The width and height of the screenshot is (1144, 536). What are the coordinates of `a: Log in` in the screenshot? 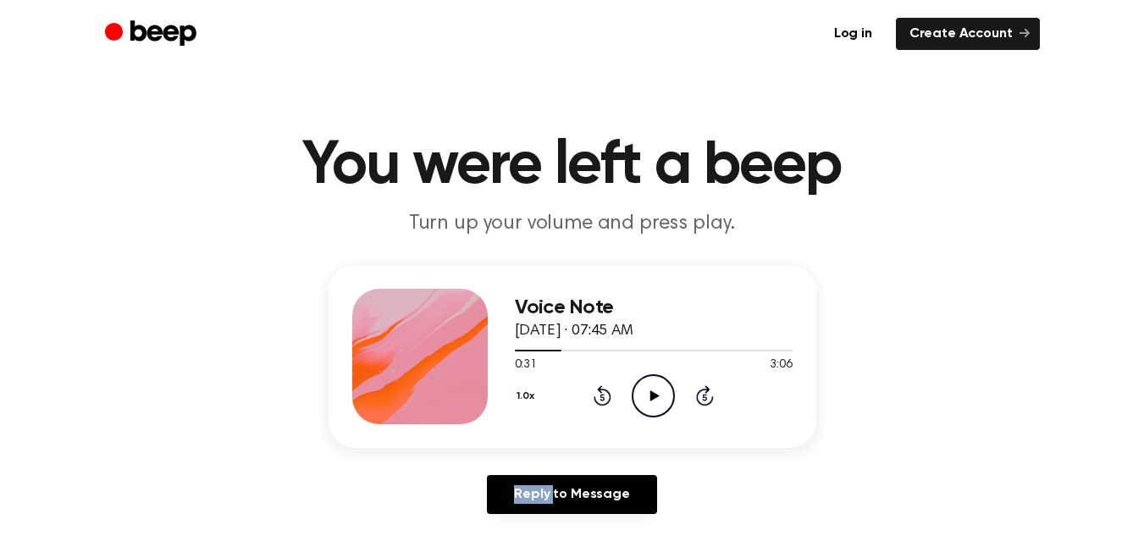 It's located at (853, 34).